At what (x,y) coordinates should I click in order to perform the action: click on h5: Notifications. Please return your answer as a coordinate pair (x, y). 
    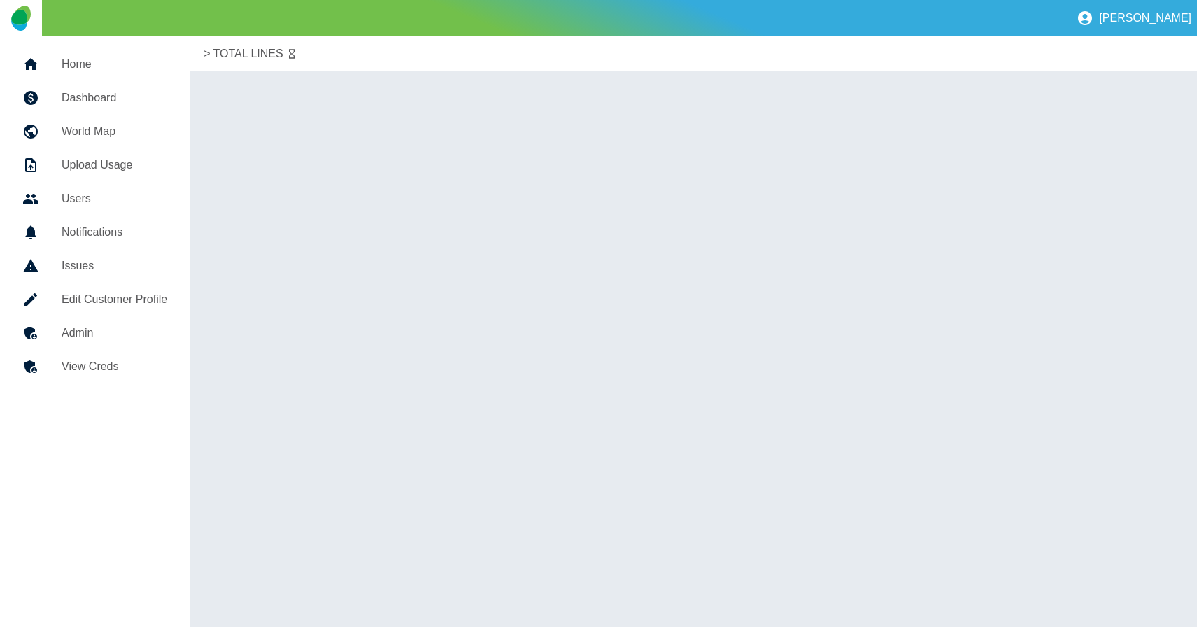
    Looking at the image, I should click on (114, 232).